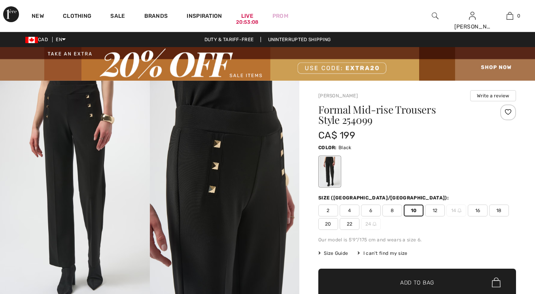 The height and width of the screenshot is (294, 535). Describe the element at coordinates (472, 16) in the screenshot. I see `img: My Info` at that location.